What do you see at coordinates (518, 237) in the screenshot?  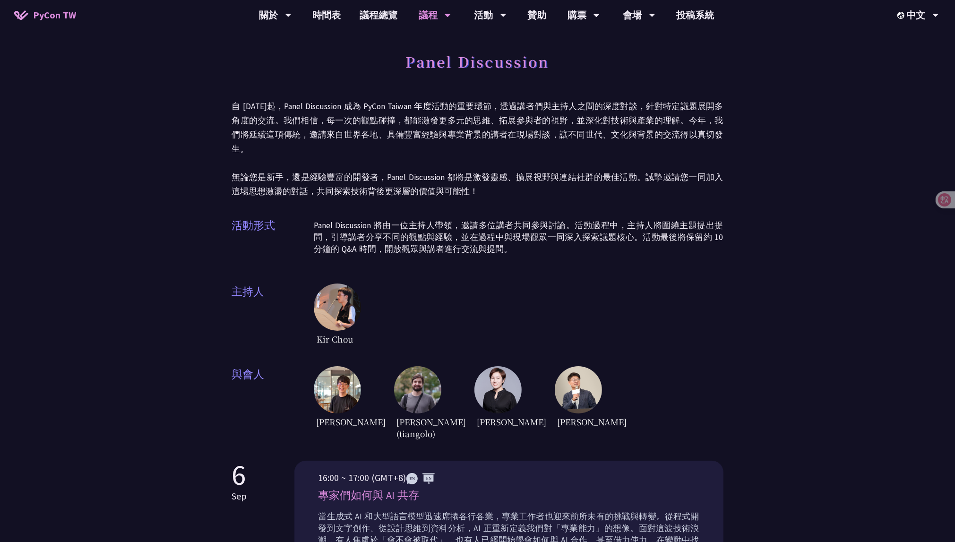 I see `p: Panel Discussion 將由一位主持人帶領，邀請多位講者共同參與討論。活動過程中，主持人將圍繞主題提出提問，引導講者分享不同的觀點與經驗，並在過程中與現場觀眾一同深入探索議題核心。活動...` at bounding box center [518, 237].